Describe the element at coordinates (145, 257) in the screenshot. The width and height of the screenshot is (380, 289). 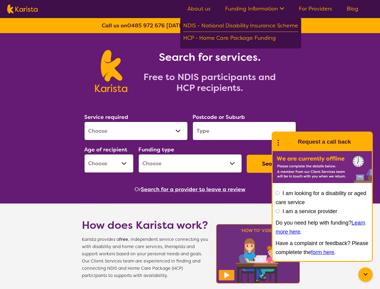
I see `span: Karista provides a , independent service connecting you with disability and home care services, t...` at that location.